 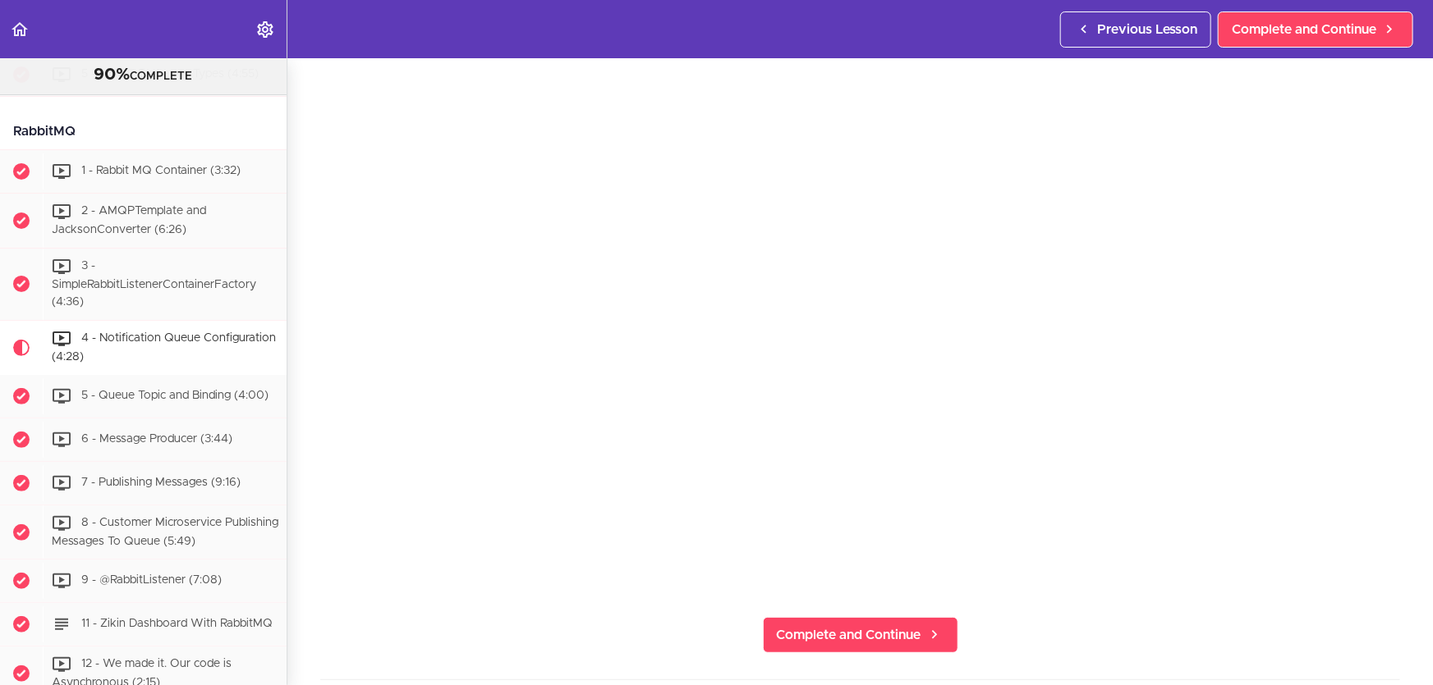 I want to click on span: 90%, so click(x=112, y=75).